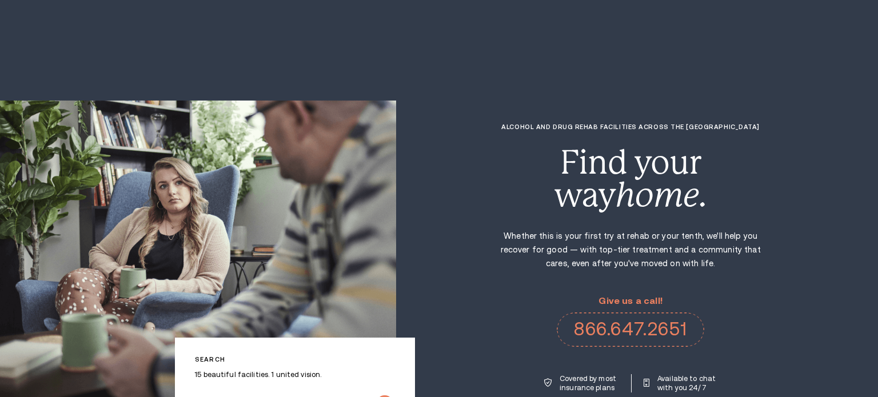  Describe the element at coordinates (581, 383) in the screenshot. I see `a: Covered by most insurance plans` at that location.